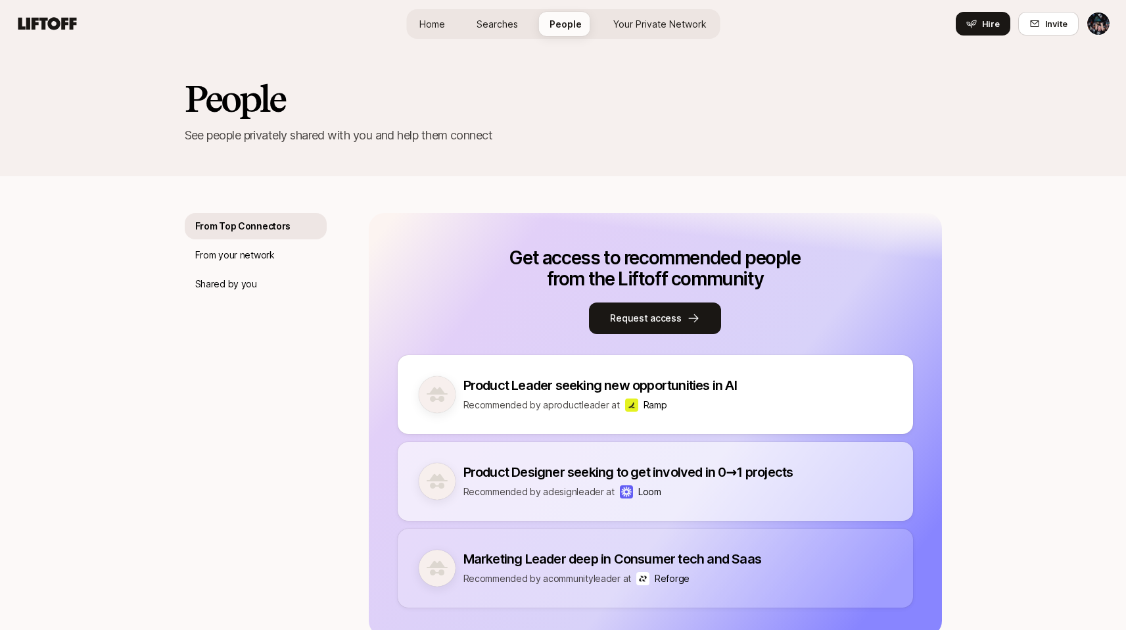  I want to click on a: Home, so click(432, 24).